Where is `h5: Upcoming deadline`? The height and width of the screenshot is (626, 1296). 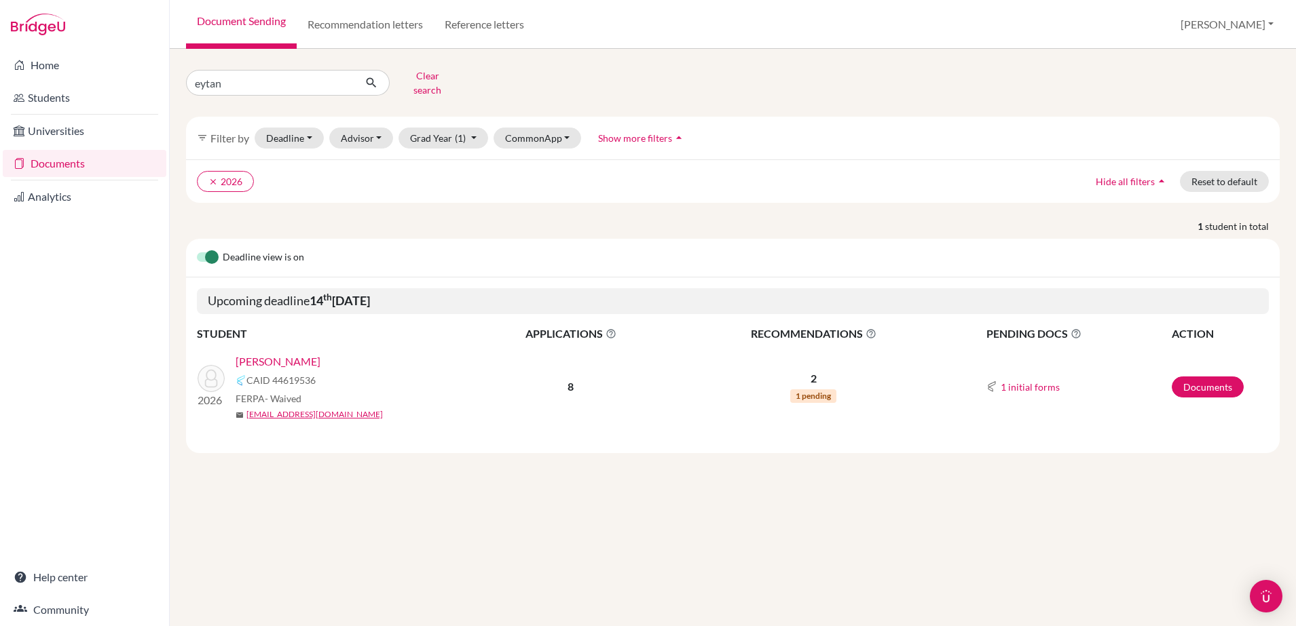
h5: Upcoming deadline is located at coordinates (732, 301).